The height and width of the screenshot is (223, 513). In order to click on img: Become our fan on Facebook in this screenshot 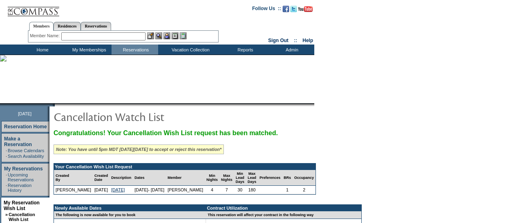, I will do `click(286, 9)`.